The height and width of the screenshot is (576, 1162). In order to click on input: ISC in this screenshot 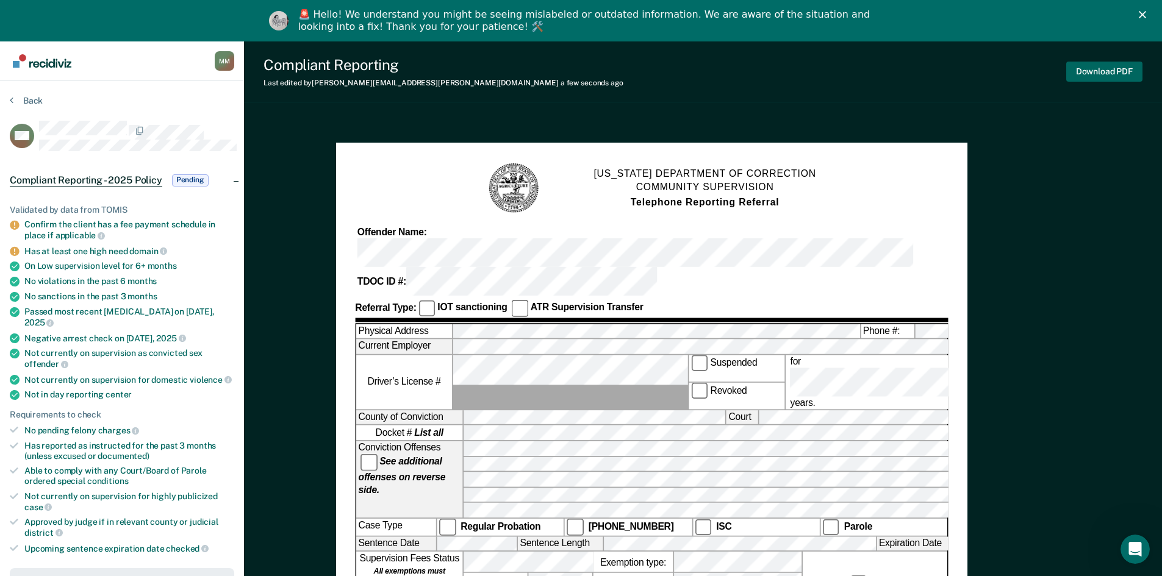, I will do `click(703, 527)`.